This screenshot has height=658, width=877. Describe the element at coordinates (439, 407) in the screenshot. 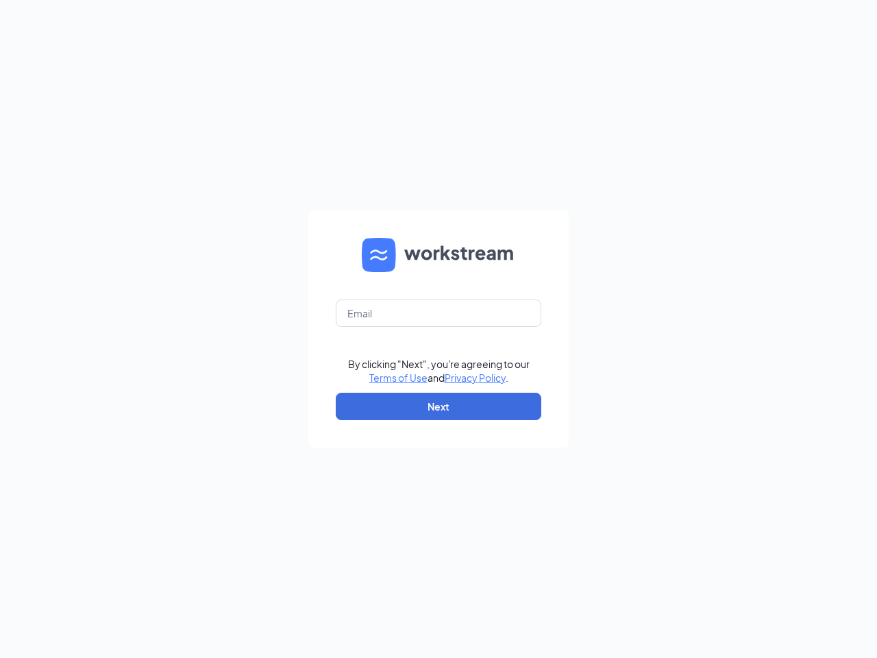

I see `button: Next` at that location.